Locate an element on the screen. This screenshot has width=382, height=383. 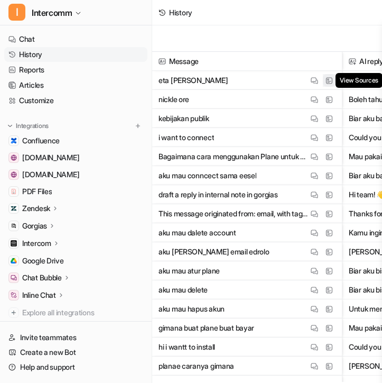
img: Google Drive is located at coordinates (14, 261).